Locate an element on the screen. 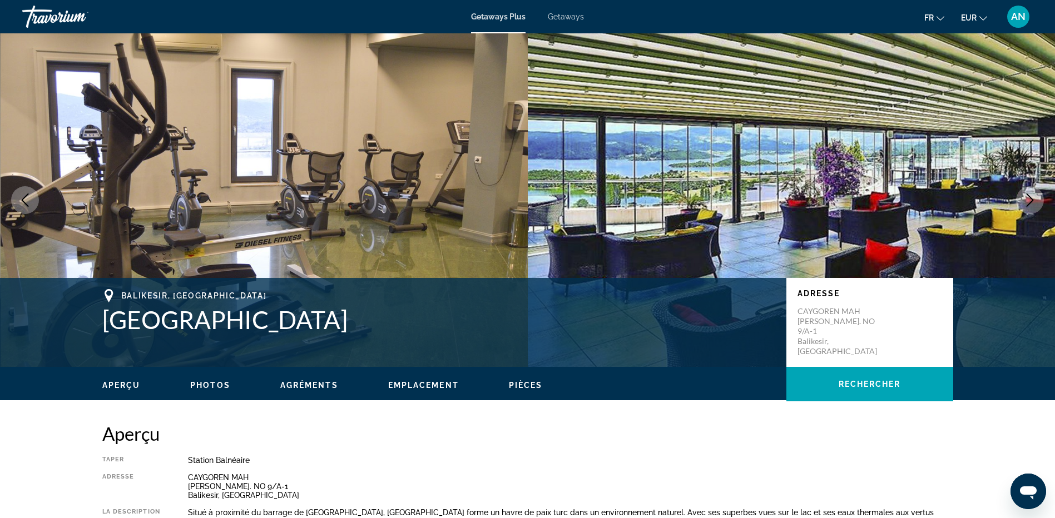 This screenshot has height=518, width=1055. span: Photos is located at coordinates (210, 386).